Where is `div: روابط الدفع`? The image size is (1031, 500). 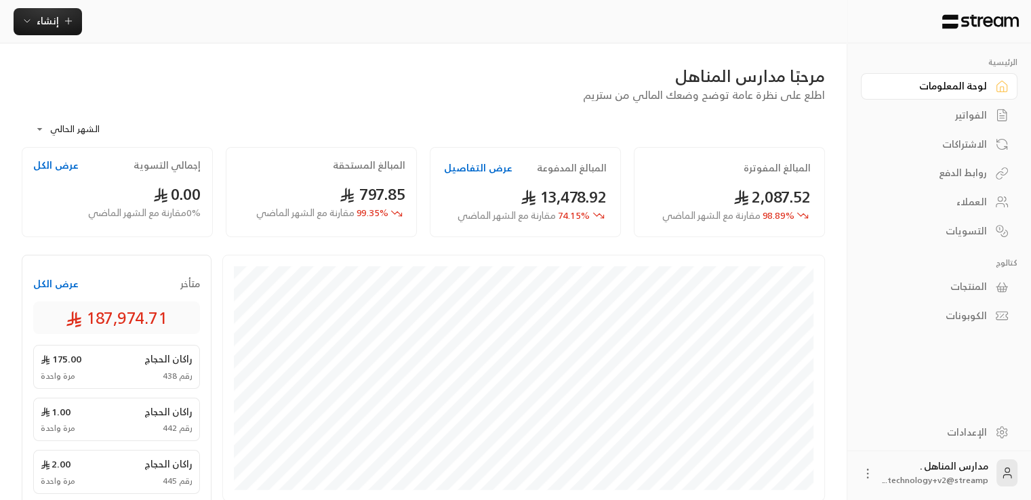 div: روابط الدفع is located at coordinates (932, 173).